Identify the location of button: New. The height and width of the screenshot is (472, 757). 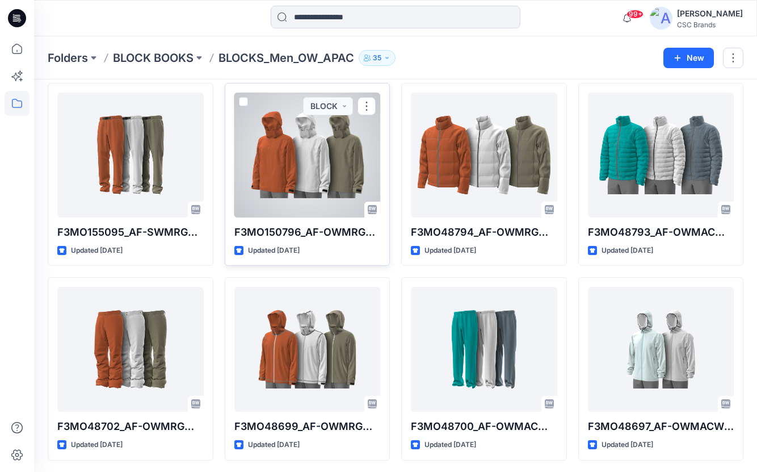
(688, 58).